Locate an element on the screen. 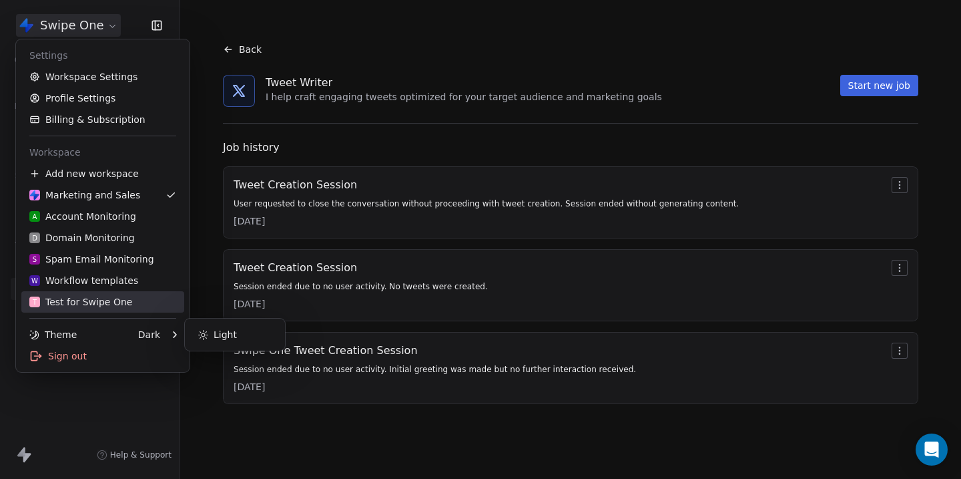 Image resolution: width=961 pixels, height=479 pixels. div: Domain Monitoring is located at coordinates (82, 238).